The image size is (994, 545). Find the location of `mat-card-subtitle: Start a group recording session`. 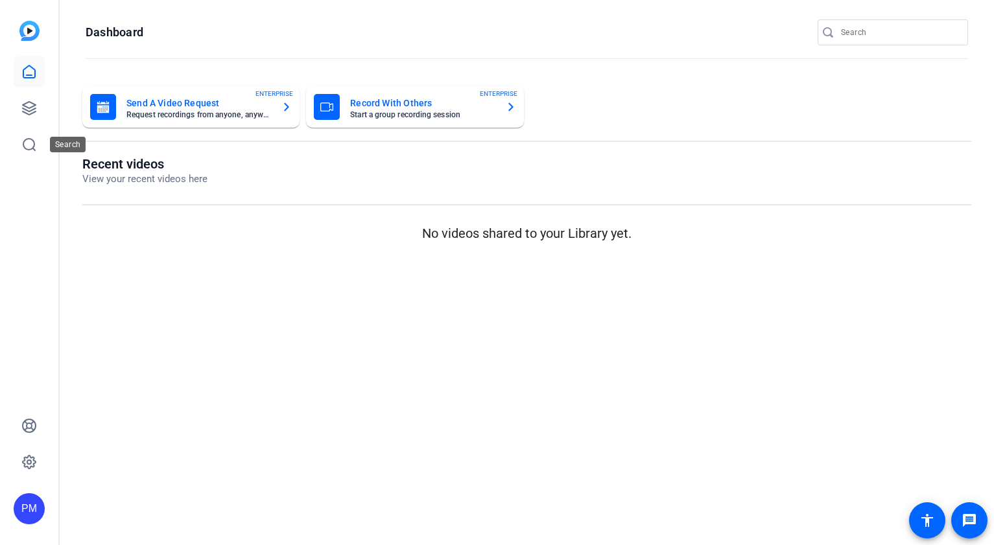

mat-card-subtitle: Start a group recording session is located at coordinates (422, 115).